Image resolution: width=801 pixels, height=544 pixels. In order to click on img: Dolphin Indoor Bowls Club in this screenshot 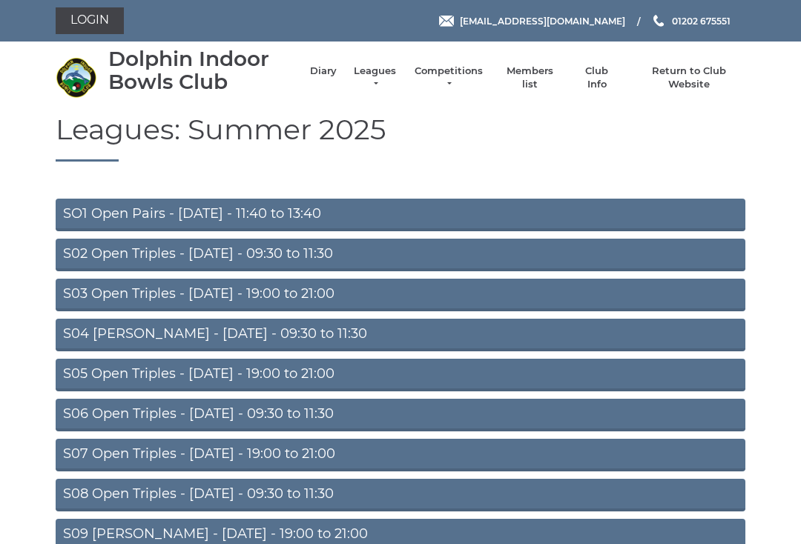, I will do `click(76, 77)`.